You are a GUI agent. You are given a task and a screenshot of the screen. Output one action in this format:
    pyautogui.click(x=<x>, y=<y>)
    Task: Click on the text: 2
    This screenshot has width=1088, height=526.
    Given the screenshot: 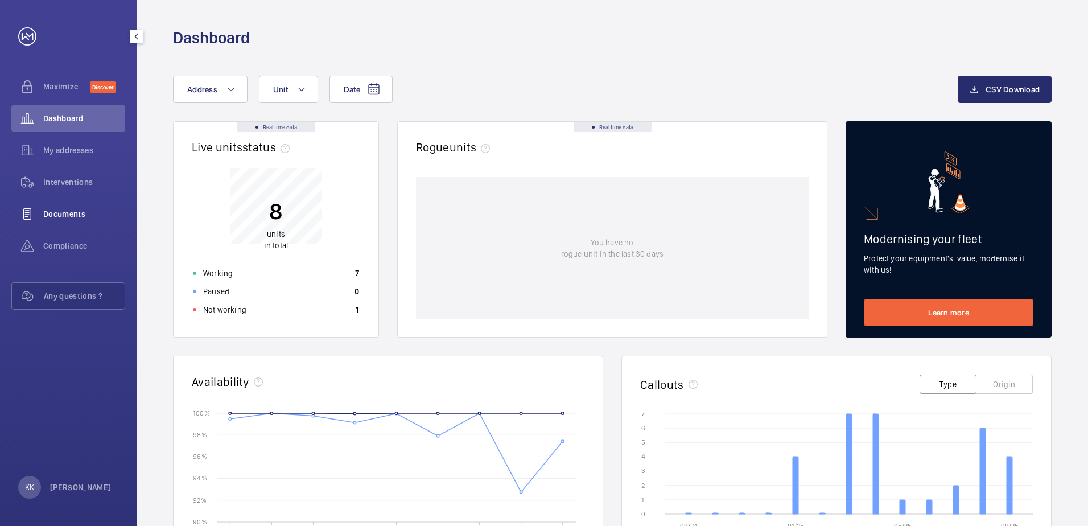 What is the action you would take?
    pyautogui.click(x=643, y=485)
    